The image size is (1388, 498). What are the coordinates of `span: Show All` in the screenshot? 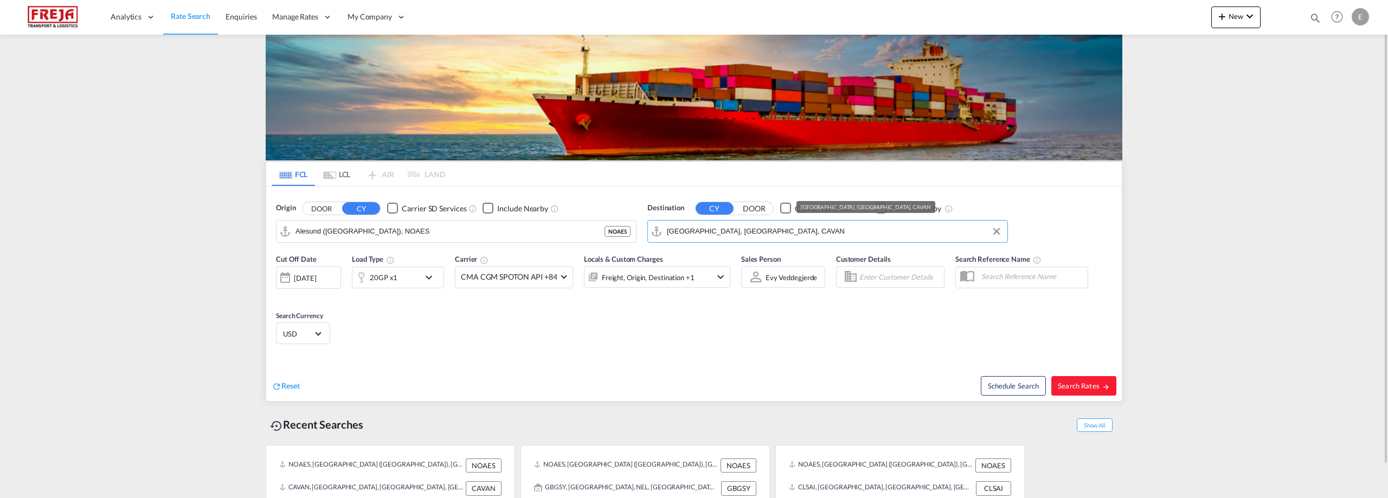 It's located at (1095, 425).